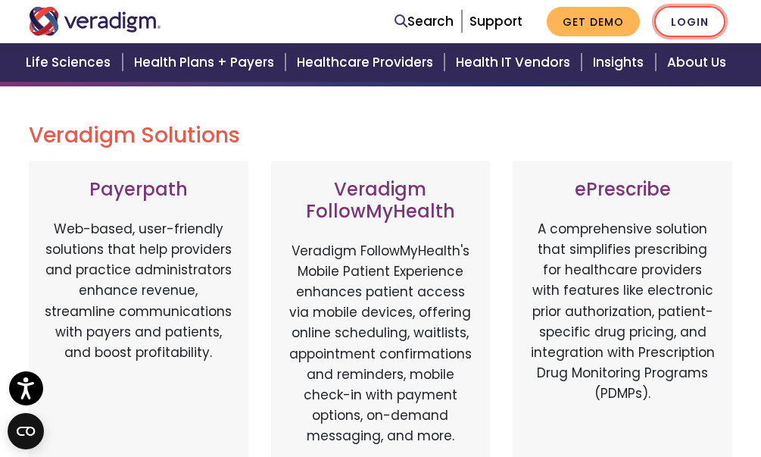 This screenshot has height=457, width=761. Describe the element at coordinates (139, 189) in the screenshot. I see `h3: Payerpath` at that location.